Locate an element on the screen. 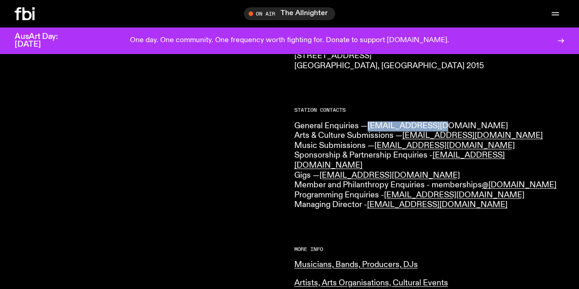  a: Musicians, Bands, Producers, DJs is located at coordinates (356, 265).